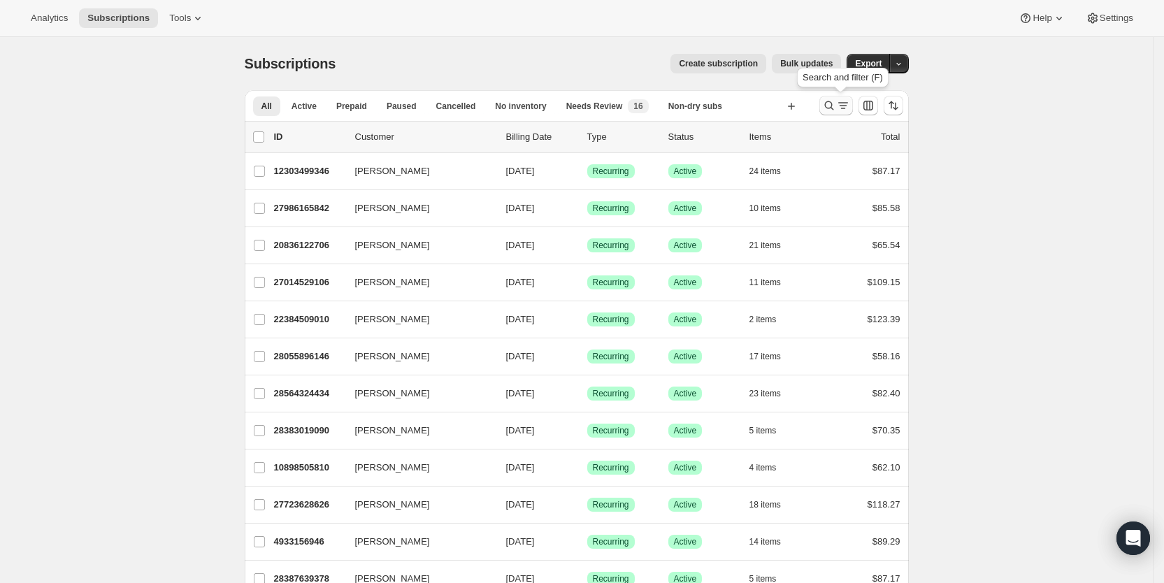 The width and height of the screenshot is (1164, 583). Describe the element at coordinates (884, 504) in the screenshot. I see `span: $118.27` at that location.